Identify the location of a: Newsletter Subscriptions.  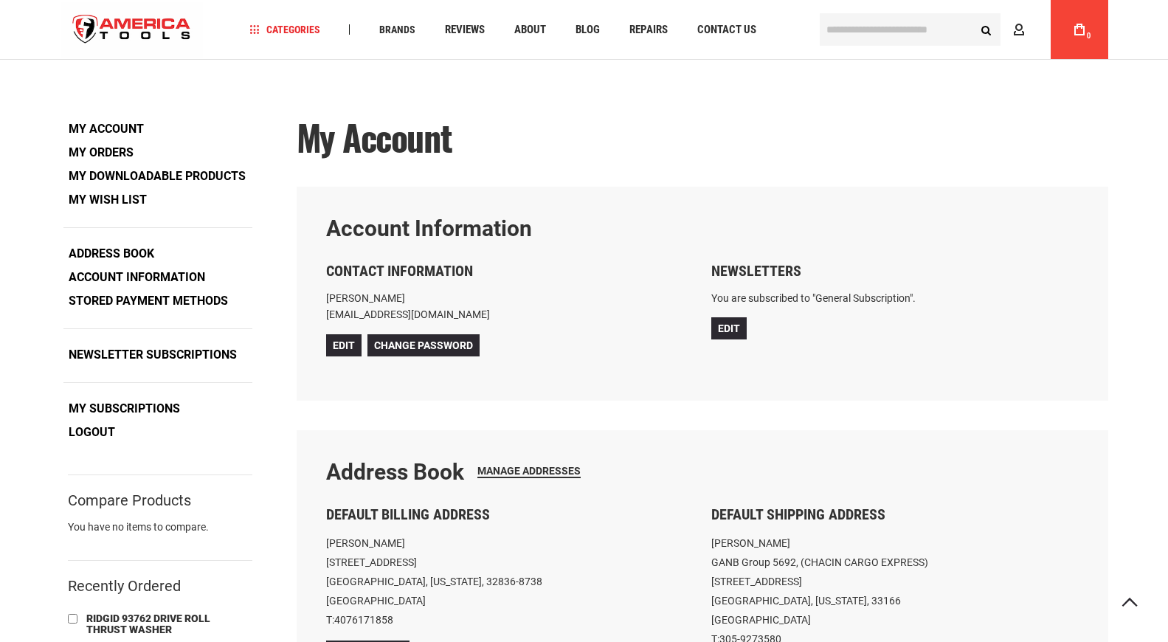
(153, 355).